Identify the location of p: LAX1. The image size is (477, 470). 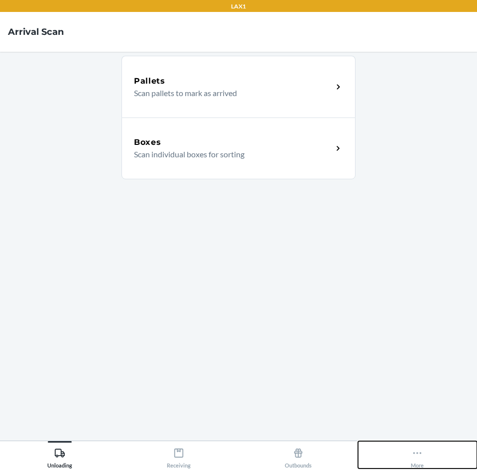
(239, 6).